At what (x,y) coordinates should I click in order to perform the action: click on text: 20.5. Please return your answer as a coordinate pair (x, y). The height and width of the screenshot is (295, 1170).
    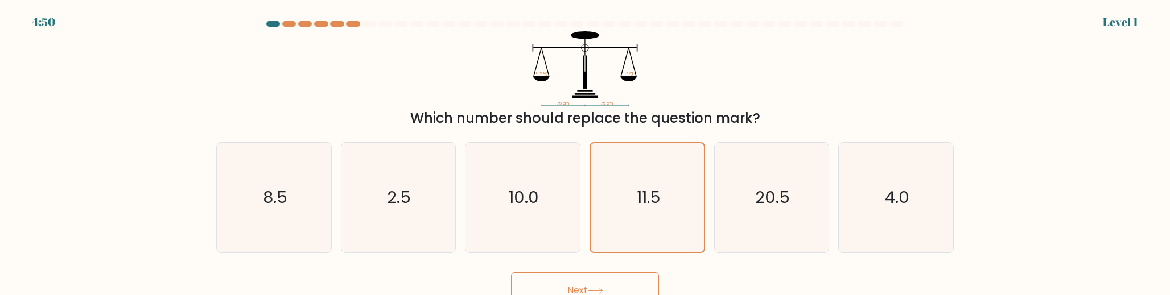
    Looking at the image, I should click on (772, 197).